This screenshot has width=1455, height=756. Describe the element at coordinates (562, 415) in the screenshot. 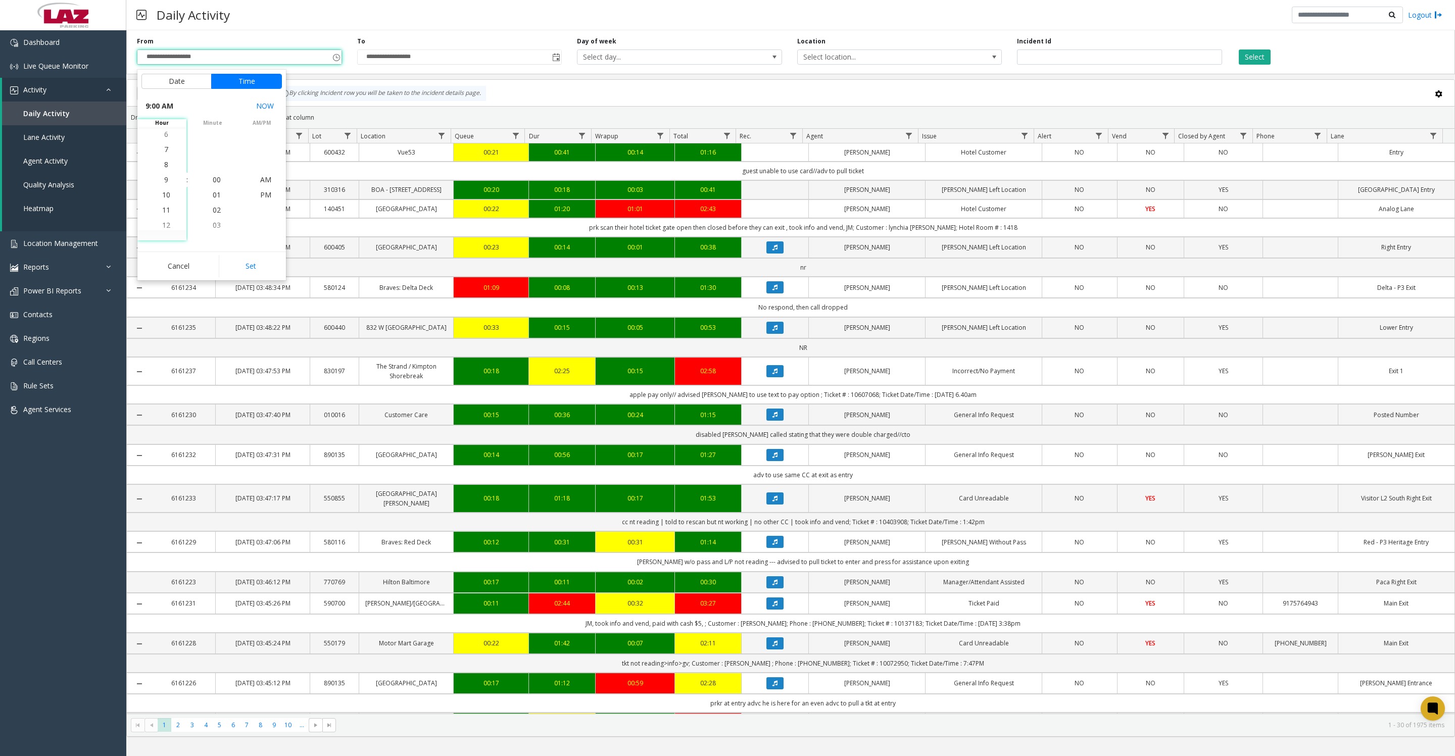

I see `a: 00:36` at that location.